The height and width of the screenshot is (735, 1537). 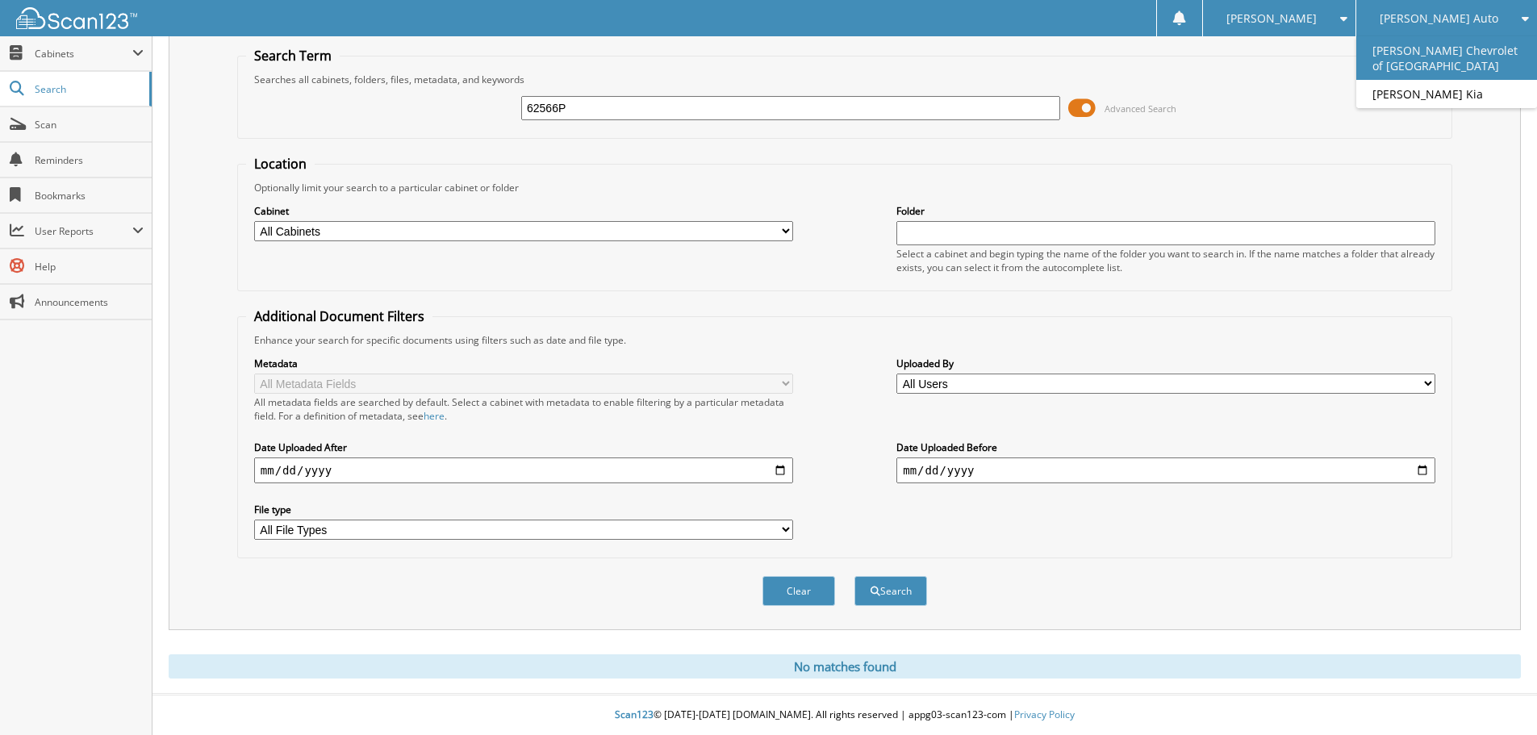 I want to click on span: Scan123, so click(x=634, y=714).